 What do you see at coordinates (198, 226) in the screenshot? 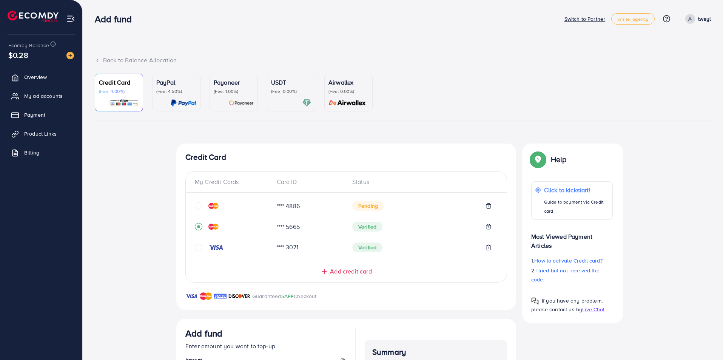
I see `svg: record circle` at bounding box center [198, 226].